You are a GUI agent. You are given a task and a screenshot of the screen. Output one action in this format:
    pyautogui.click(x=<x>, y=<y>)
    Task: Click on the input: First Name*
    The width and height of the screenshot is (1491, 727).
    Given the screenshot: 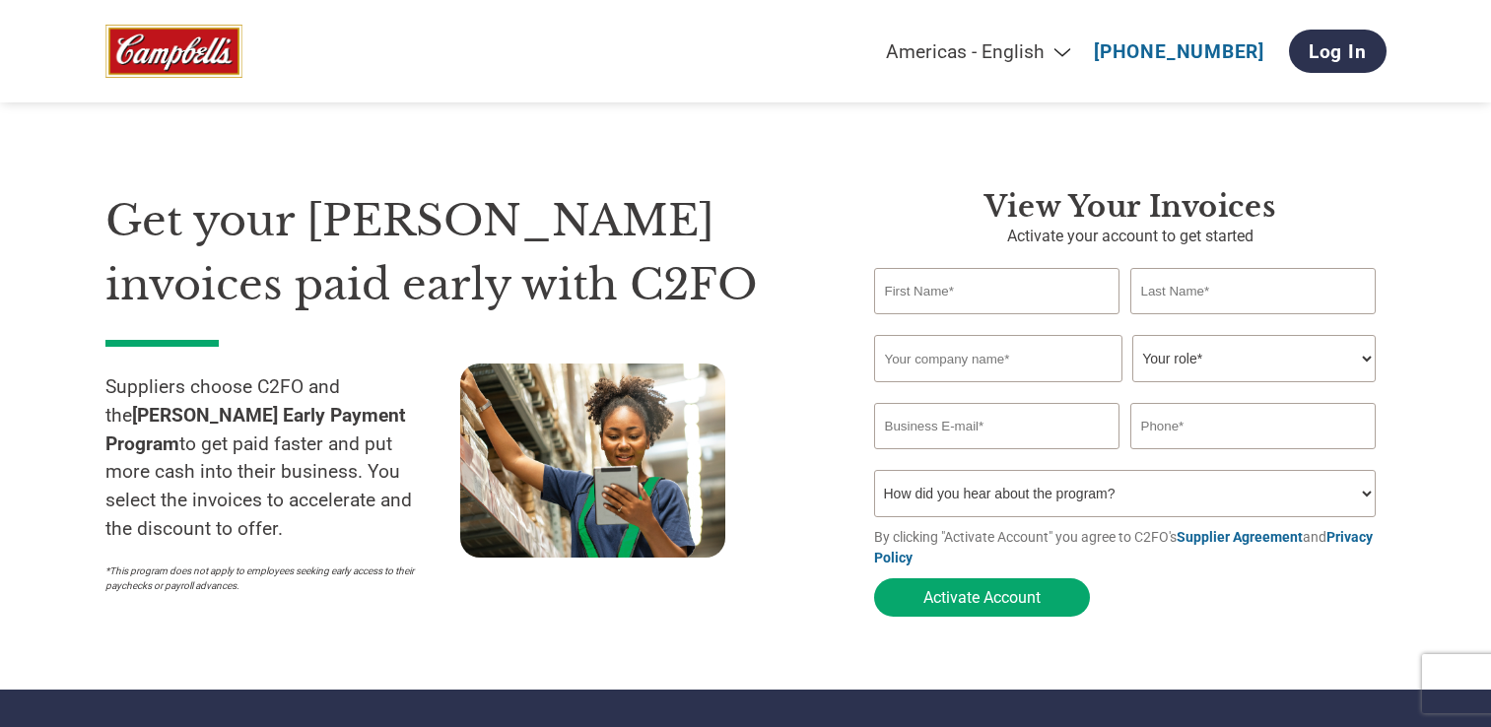 What is the action you would take?
    pyautogui.click(x=997, y=291)
    